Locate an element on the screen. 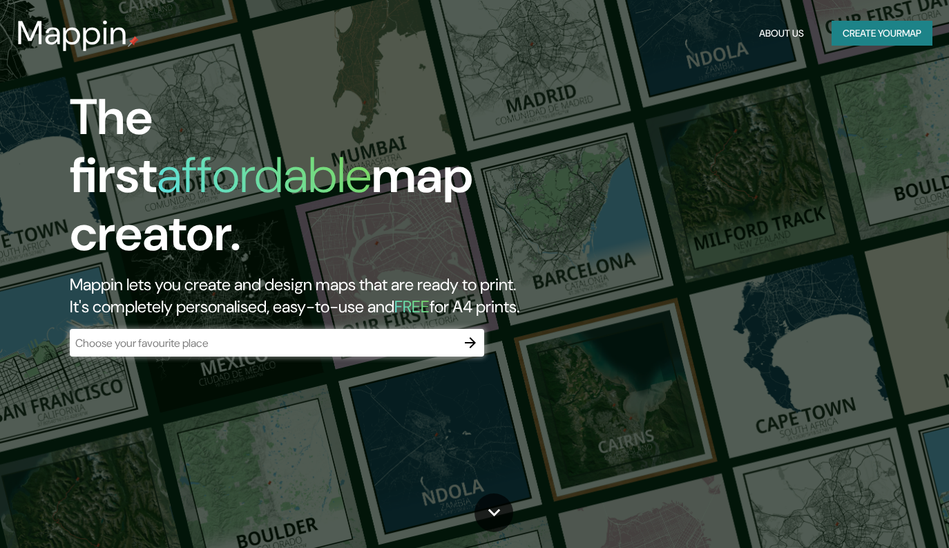 The width and height of the screenshot is (949, 548). img: mappin-pin is located at coordinates (133, 41).